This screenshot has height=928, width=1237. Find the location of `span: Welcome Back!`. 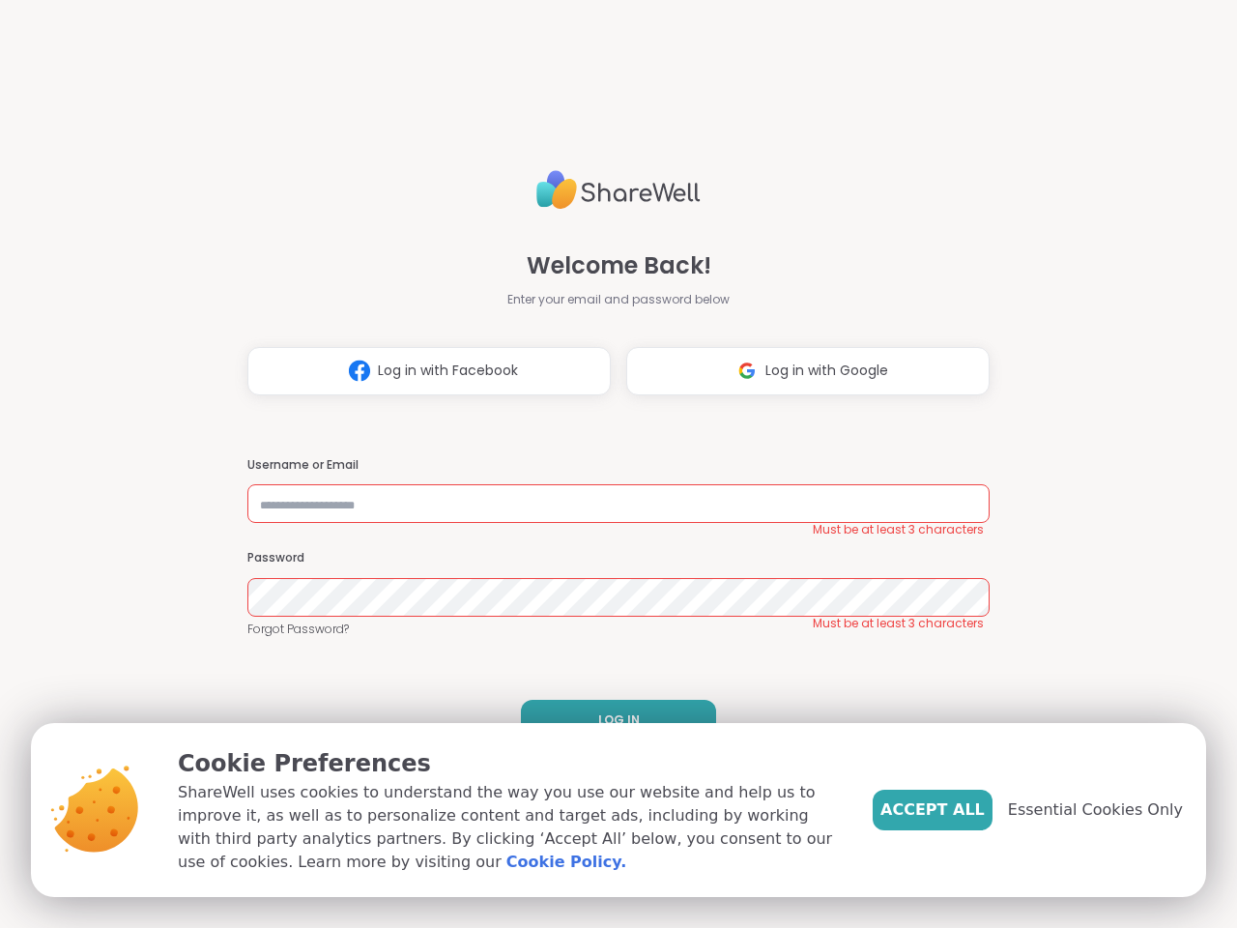

span: Welcome Back! is located at coordinates (619, 266).